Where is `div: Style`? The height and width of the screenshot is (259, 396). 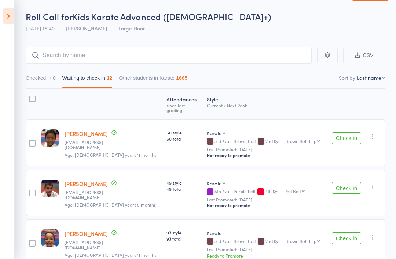
div: Style is located at coordinates (266, 104).